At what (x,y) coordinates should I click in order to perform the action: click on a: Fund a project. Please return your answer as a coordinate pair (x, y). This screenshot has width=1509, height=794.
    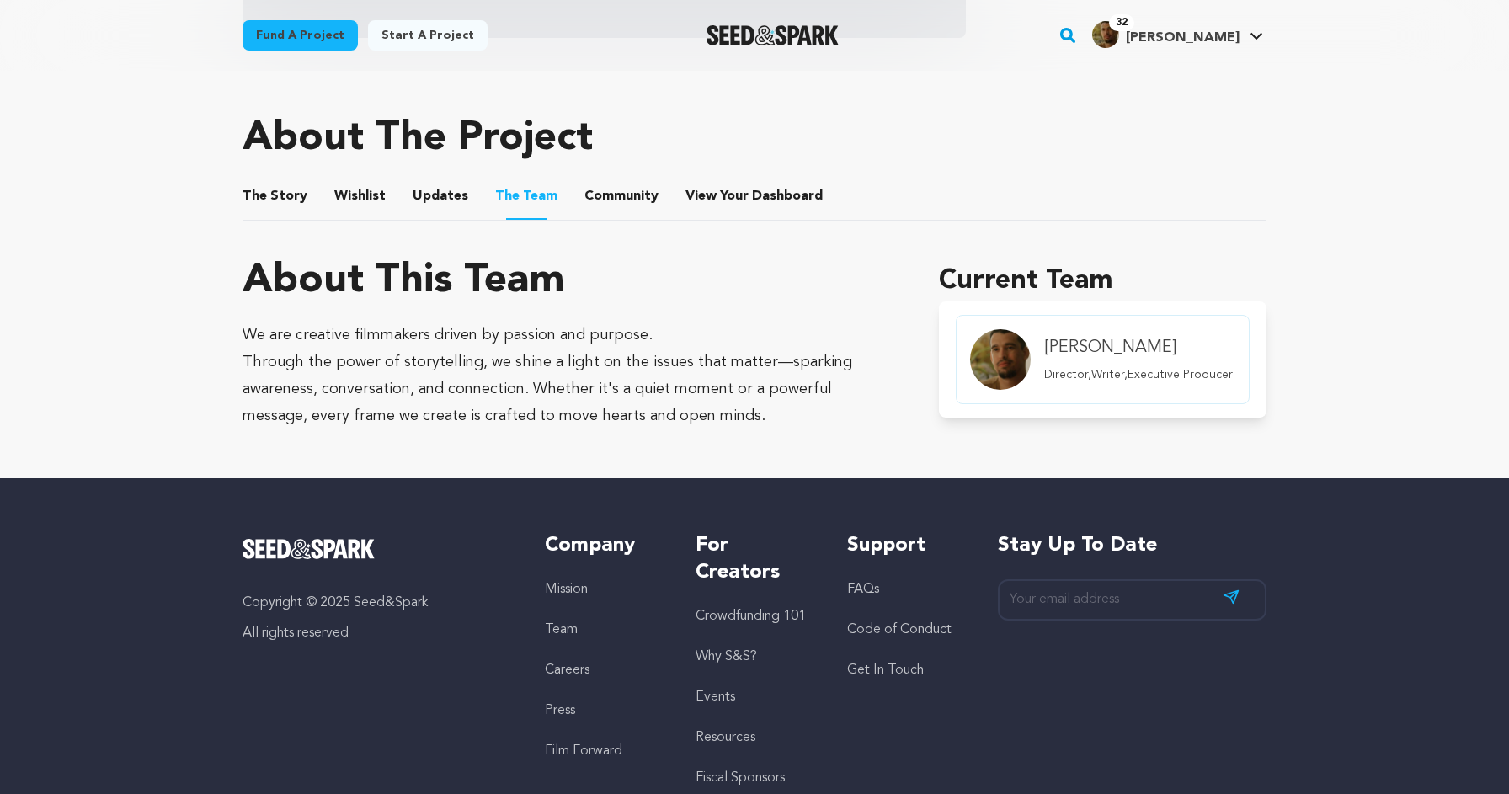
    Looking at the image, I should click on (300, 35).